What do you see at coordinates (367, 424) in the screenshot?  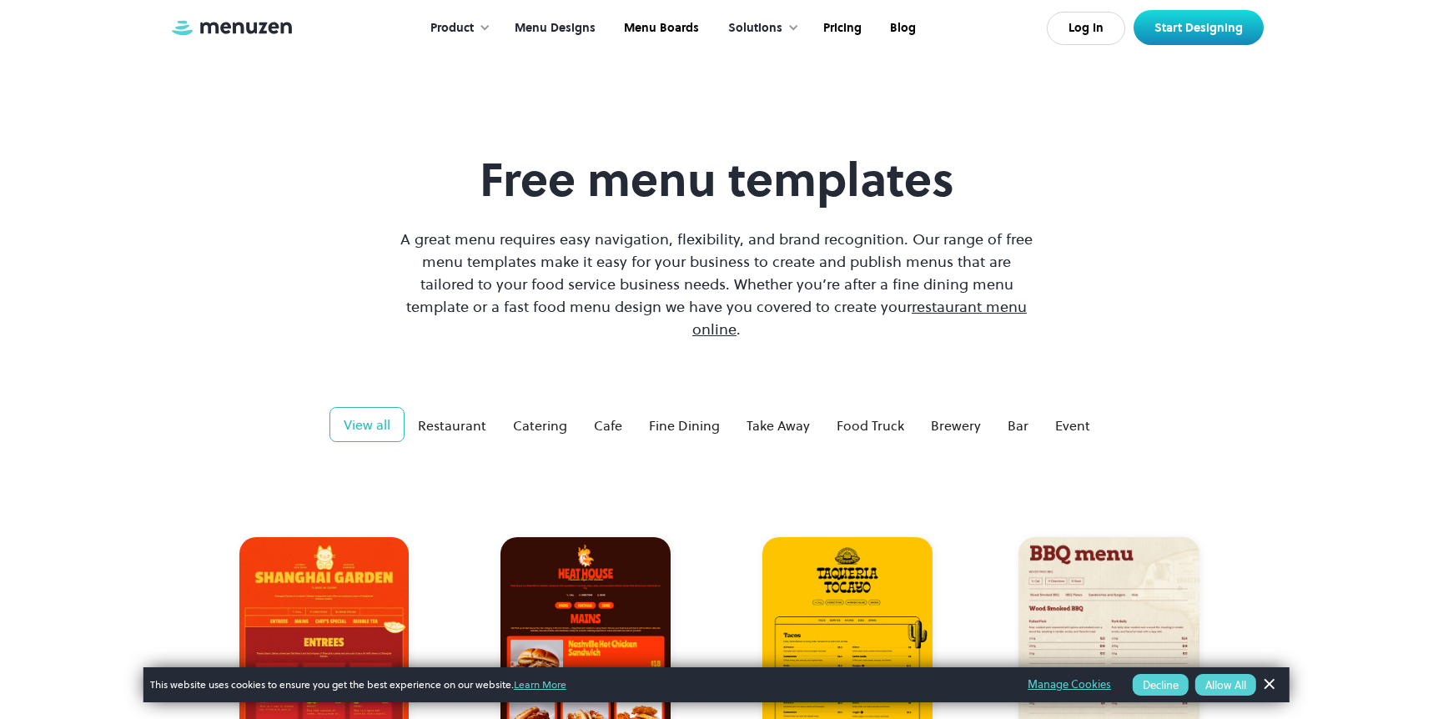 I see `div: View all` at bounding box center [367, 424].